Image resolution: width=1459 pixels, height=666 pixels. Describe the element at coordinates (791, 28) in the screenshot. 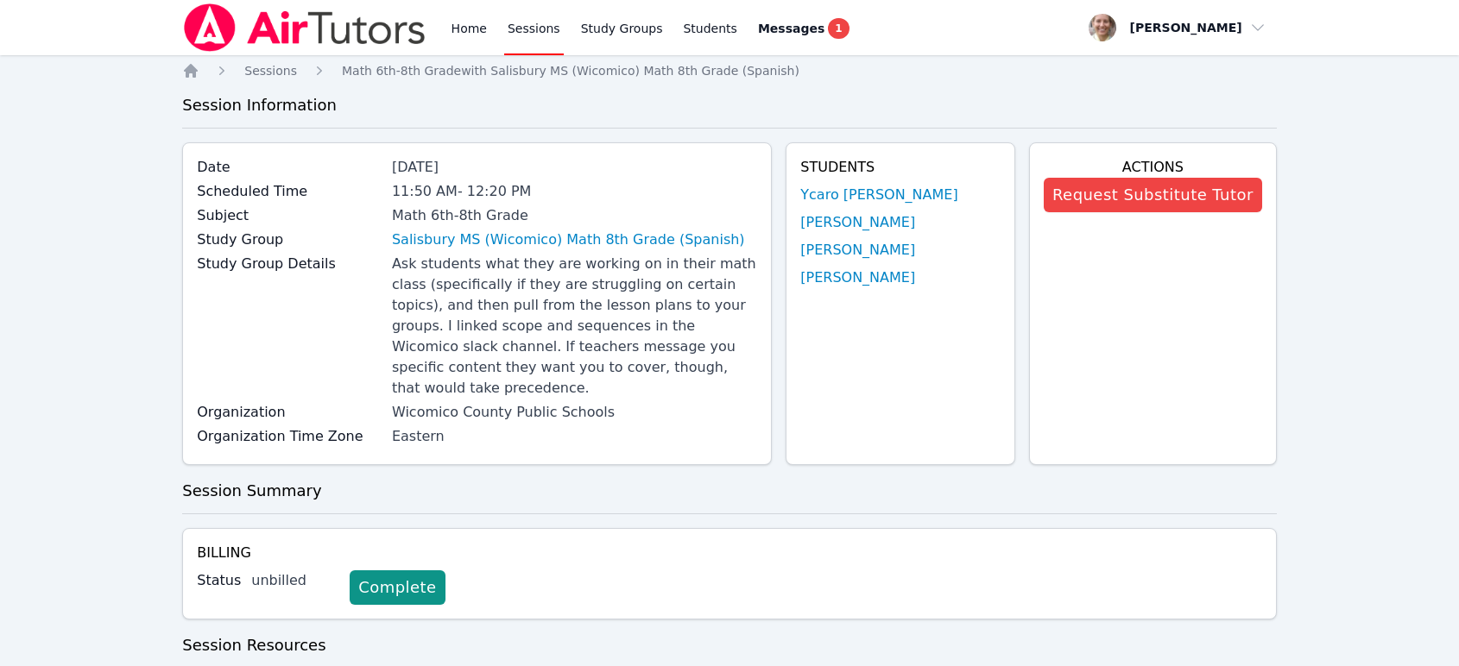

I see `span: Messages` at that location.